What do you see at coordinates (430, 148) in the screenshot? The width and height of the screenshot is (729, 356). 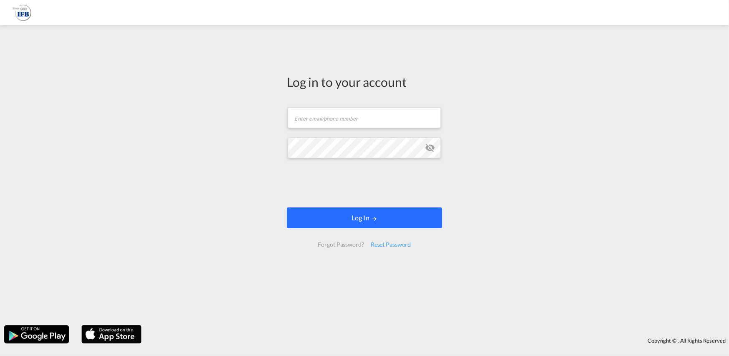 I see `md-icon: icon-eye-off` at bounding box center [430, 148].